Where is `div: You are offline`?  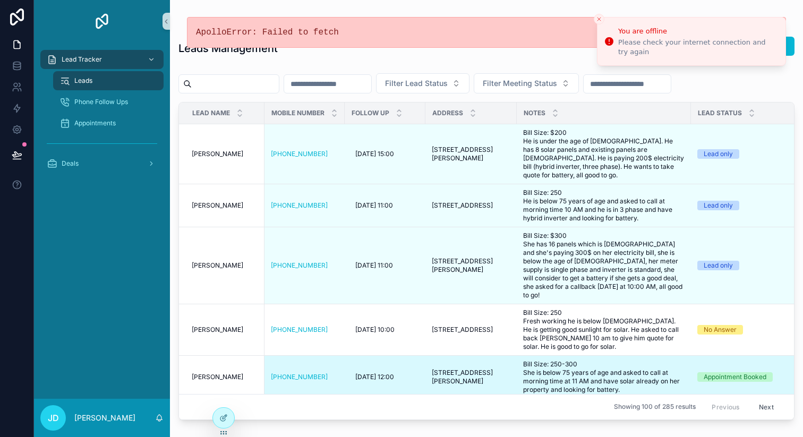
div: You are offline is located at coordinates (698, 31).